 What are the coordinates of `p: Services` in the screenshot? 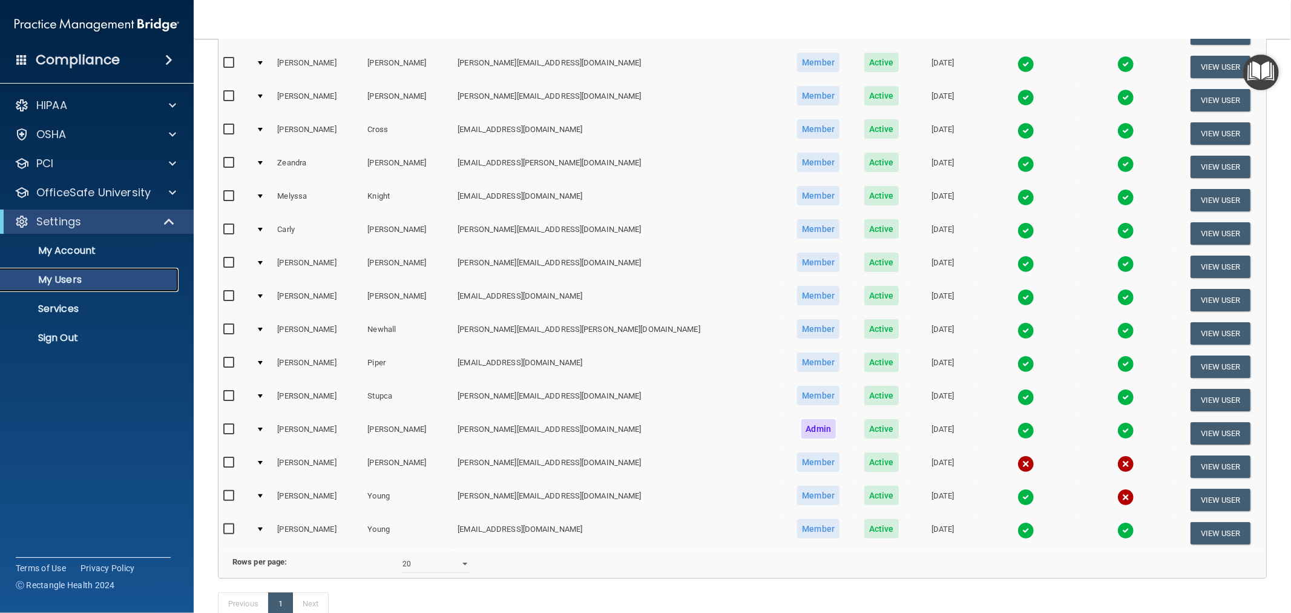 It's located at (90, 309).